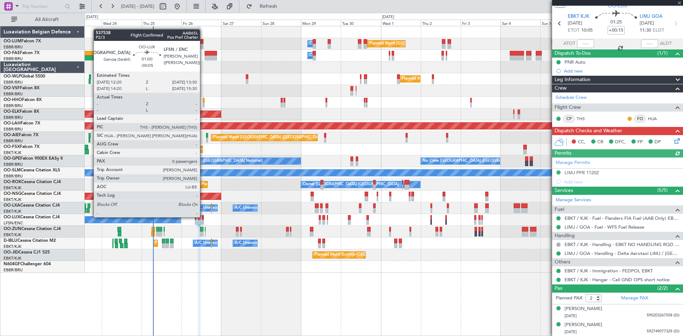 This screenshot has width=683, height=336. What do you see at coordinates (600, 142) in the screenshot?
I see `span: CR` at bounding box center [600, 142].